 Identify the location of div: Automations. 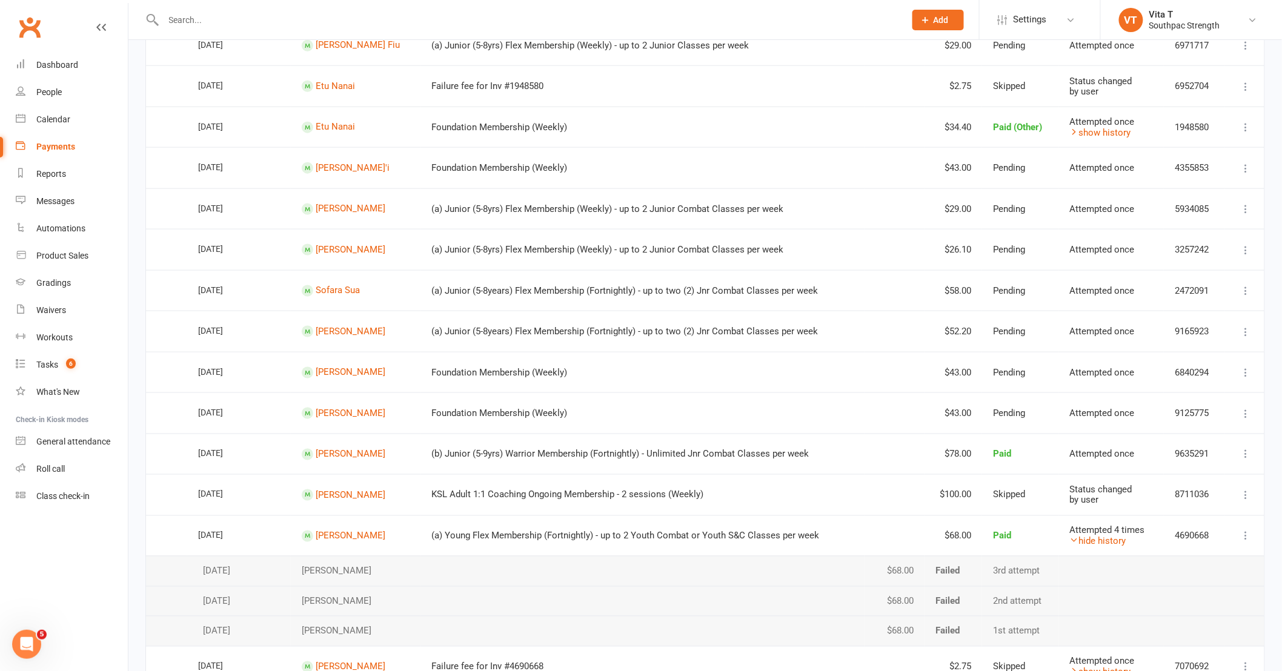
(61, 228).